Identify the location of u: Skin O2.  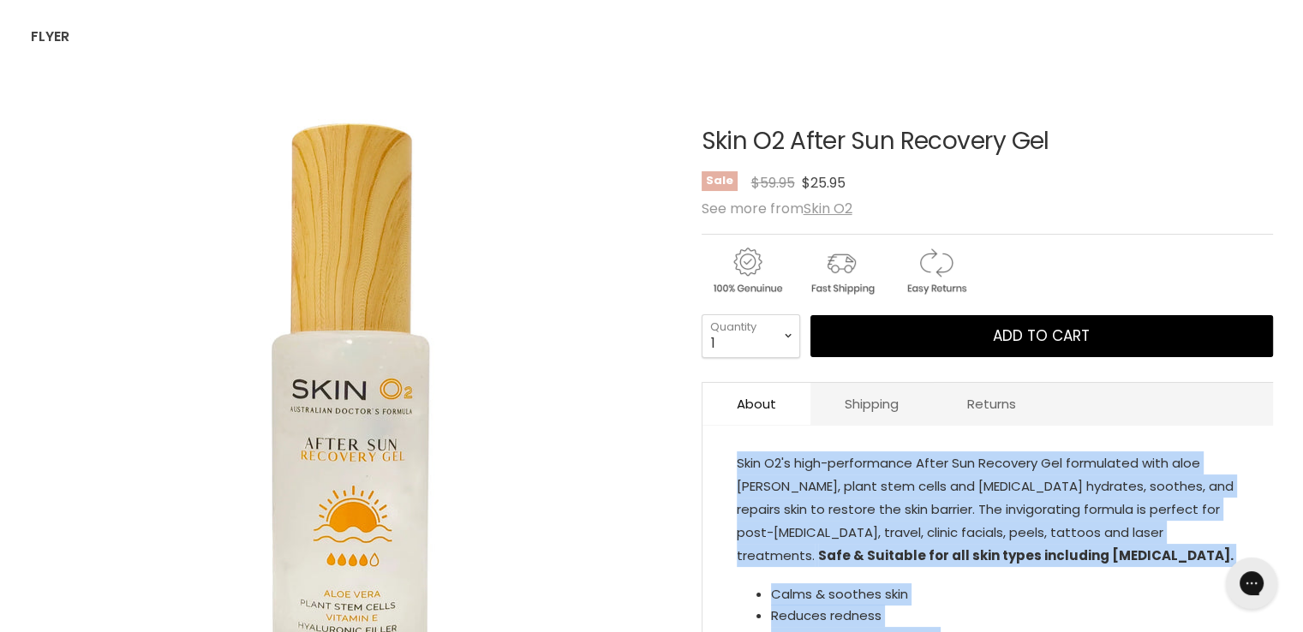
(827, 208).